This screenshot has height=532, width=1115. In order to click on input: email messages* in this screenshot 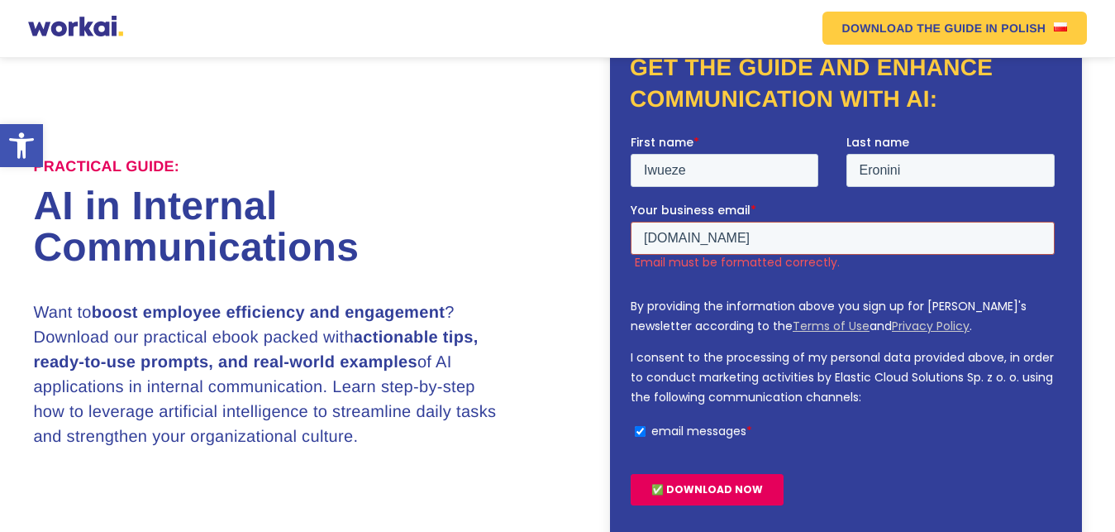, I will do `click(9, 297)`.